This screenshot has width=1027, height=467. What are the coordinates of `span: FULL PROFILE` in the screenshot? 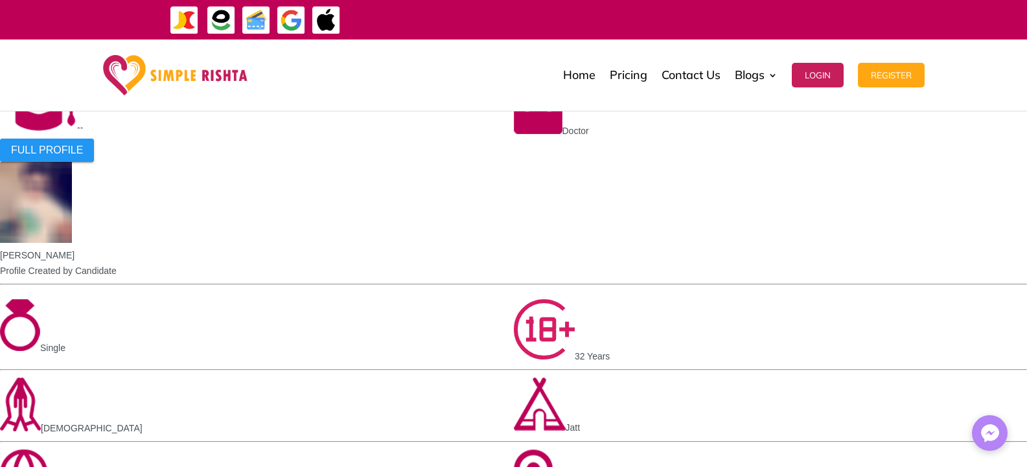 It's located at (47, 150).